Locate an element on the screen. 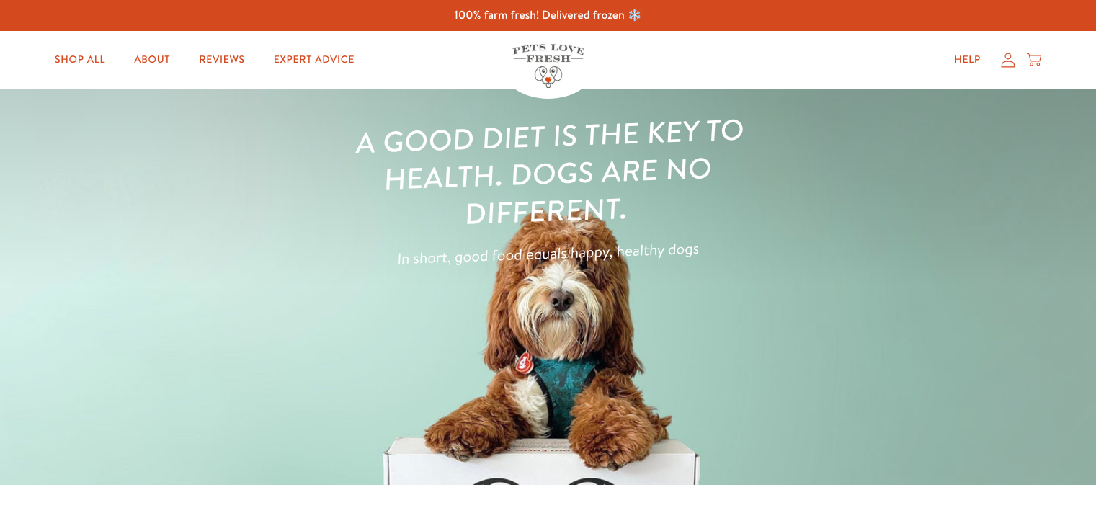  a: Shop All is located at coordinates (80, 60).